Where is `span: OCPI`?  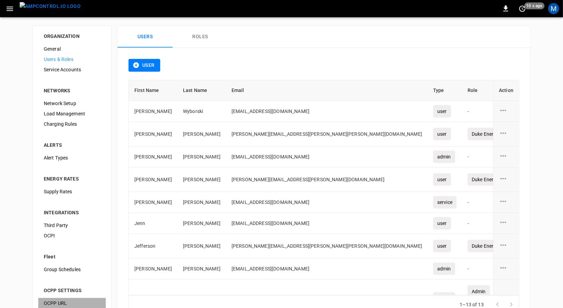
span: OCPI is located at coordinates (72, 236).